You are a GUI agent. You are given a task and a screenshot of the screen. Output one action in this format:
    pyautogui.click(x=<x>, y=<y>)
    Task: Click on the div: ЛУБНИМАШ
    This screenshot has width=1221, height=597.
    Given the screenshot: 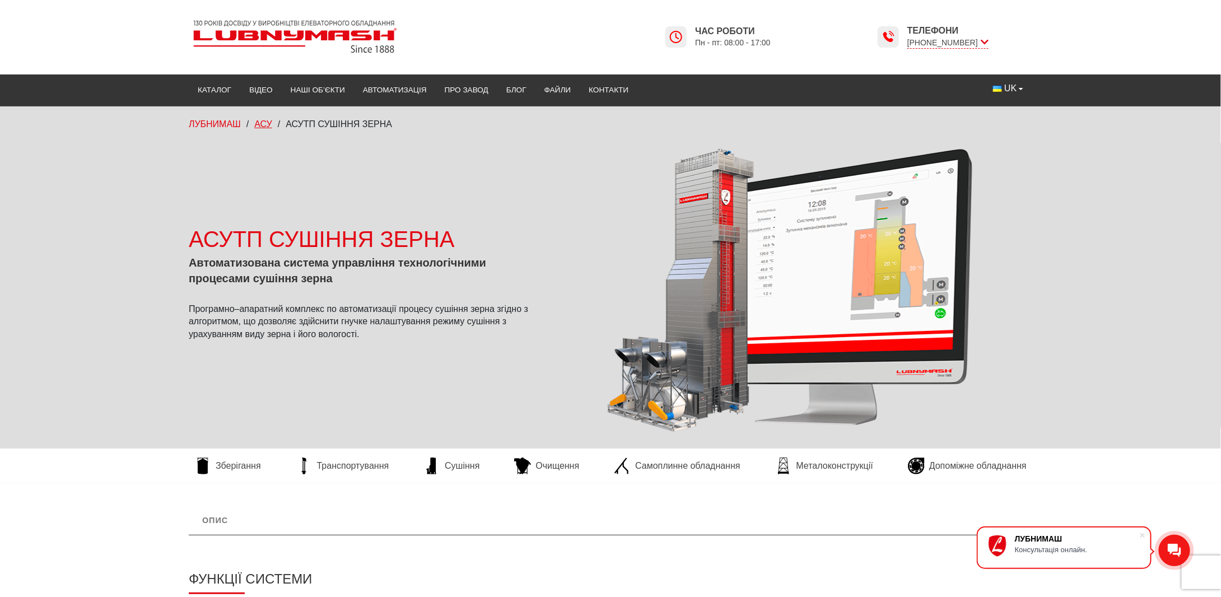 What is the action you would take?
    pyautogui.click(x=1077, y=539)
    